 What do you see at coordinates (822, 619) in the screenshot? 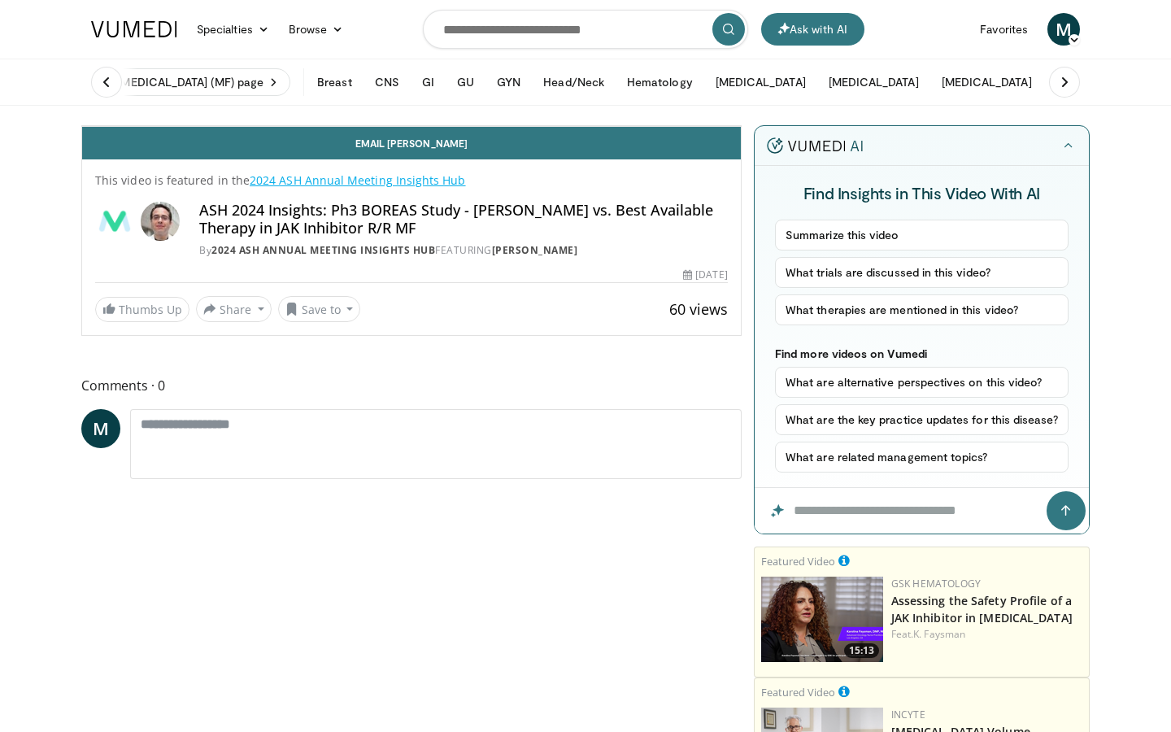
I see `a: 15:13` at bounding box center [822, 619].